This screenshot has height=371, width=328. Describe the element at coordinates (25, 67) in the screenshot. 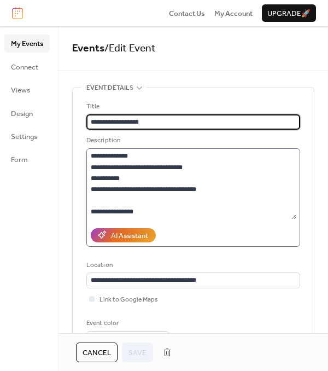

I see `span: Connect` at that location.